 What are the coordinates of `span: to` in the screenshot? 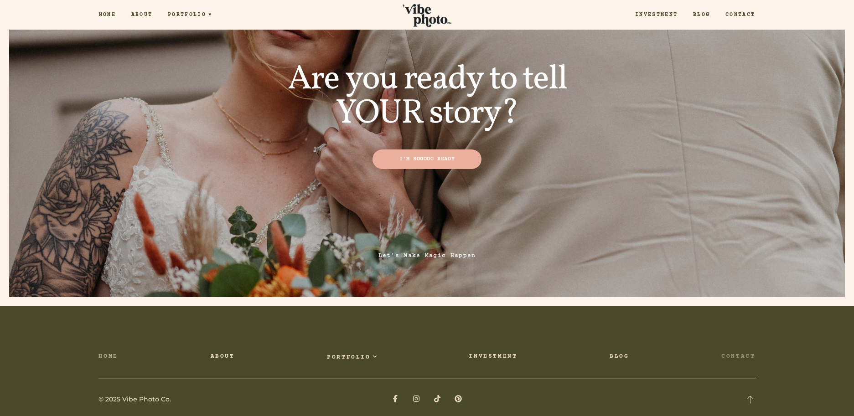 It's located at (503, 80).